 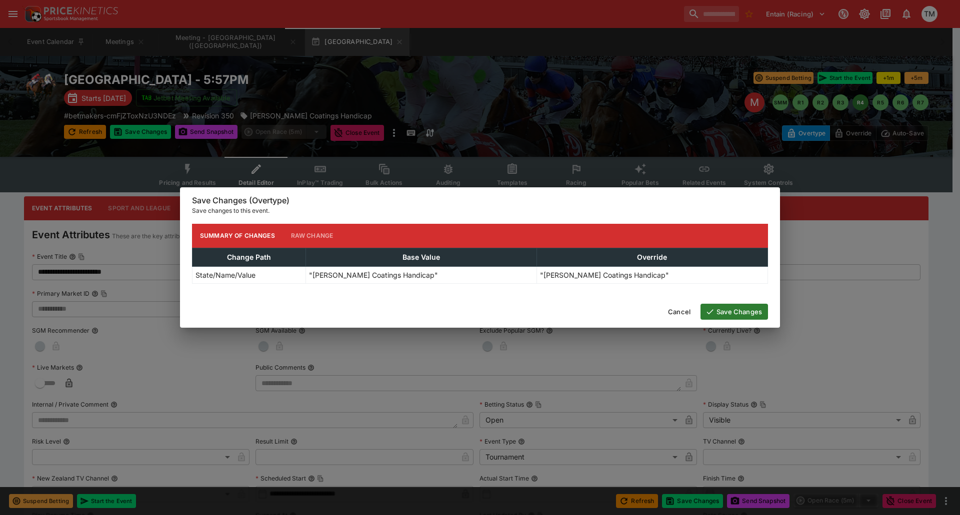 What do you see at coordinates (249, 257) in the screenshot?
I see `th: Change Path` at bounding box center [249, 257].